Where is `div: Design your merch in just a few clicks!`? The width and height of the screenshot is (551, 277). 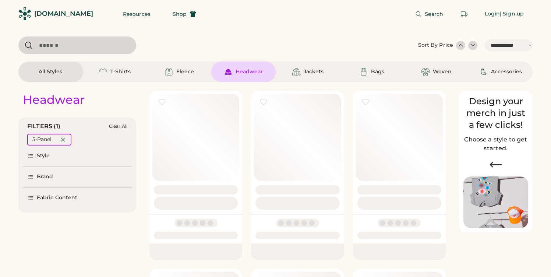
div: Design your merch in just a few clicks! is located at coordinates (496, 113).